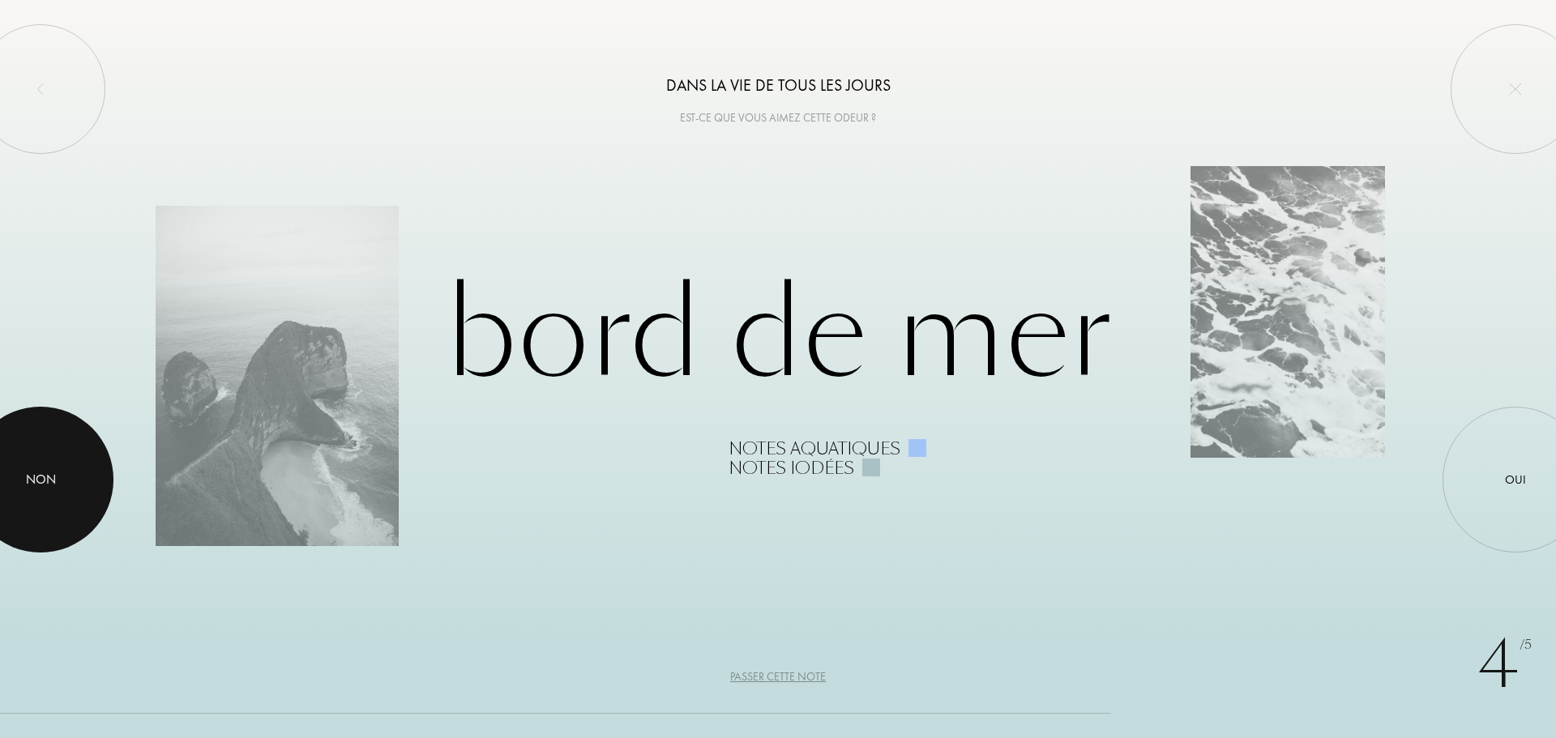 The height and width of the screenshot is (738, 1556). Describe the element at coordinates (1504, 665) in the screenshot. I see `div: 4` at that location.